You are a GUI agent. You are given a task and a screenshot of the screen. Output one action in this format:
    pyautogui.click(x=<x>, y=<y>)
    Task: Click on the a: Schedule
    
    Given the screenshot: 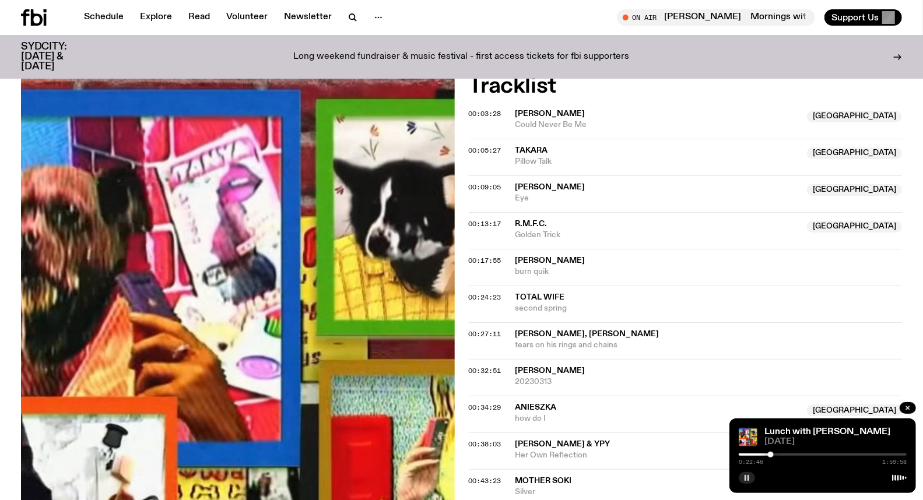 What is the action you would take?
    pyautogui.click(x=104, y=17)
    